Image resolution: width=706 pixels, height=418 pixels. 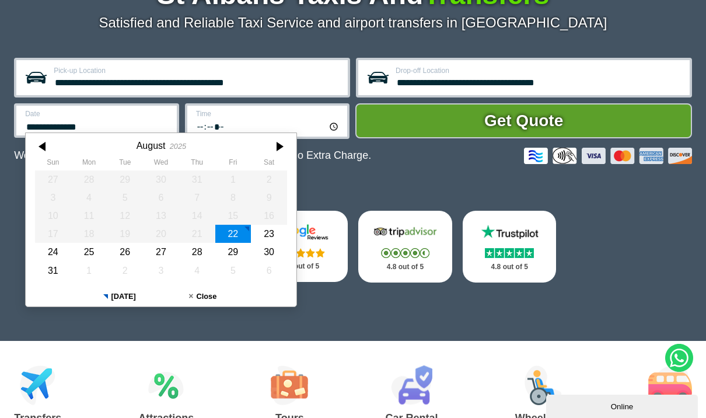 I want to click on label: Date, so click(x=97, y=114).